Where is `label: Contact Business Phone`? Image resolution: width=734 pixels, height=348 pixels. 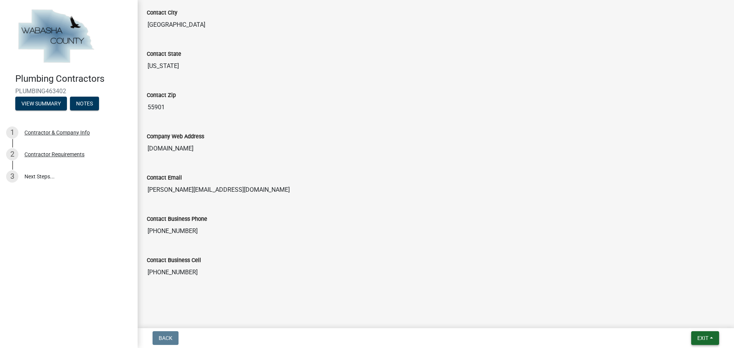
label: Contact Business Phone is located at coordinates (177, 219).